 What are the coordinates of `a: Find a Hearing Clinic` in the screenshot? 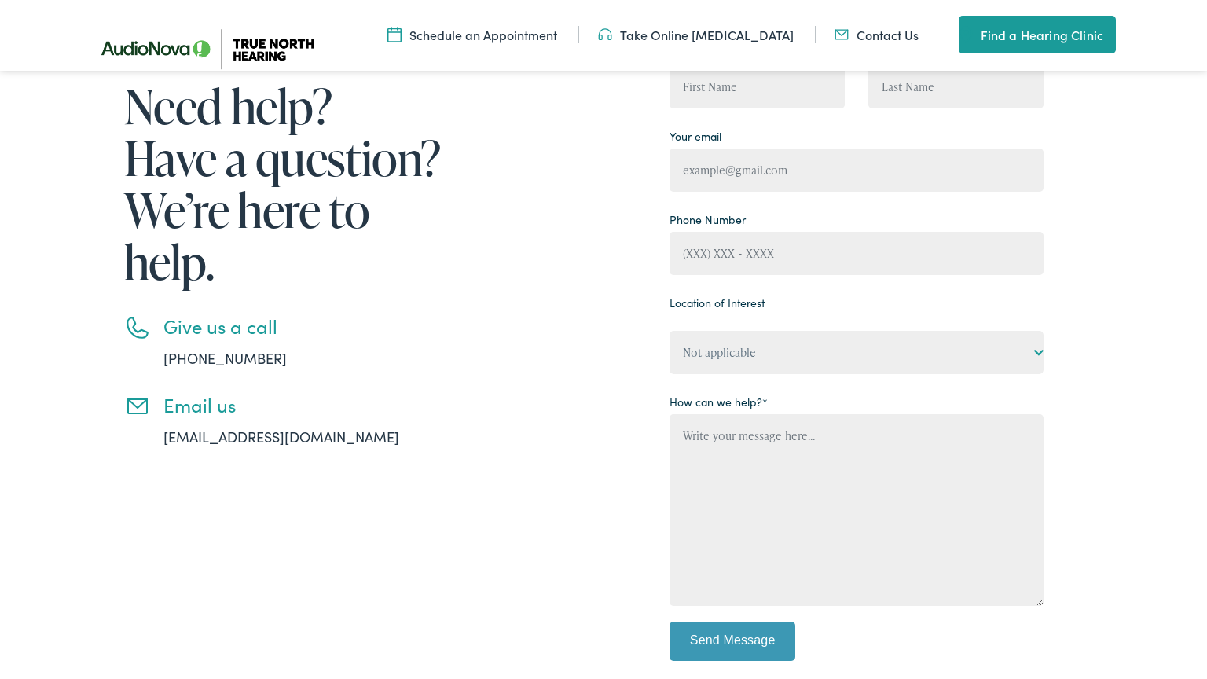 It's located at (1037, 35).